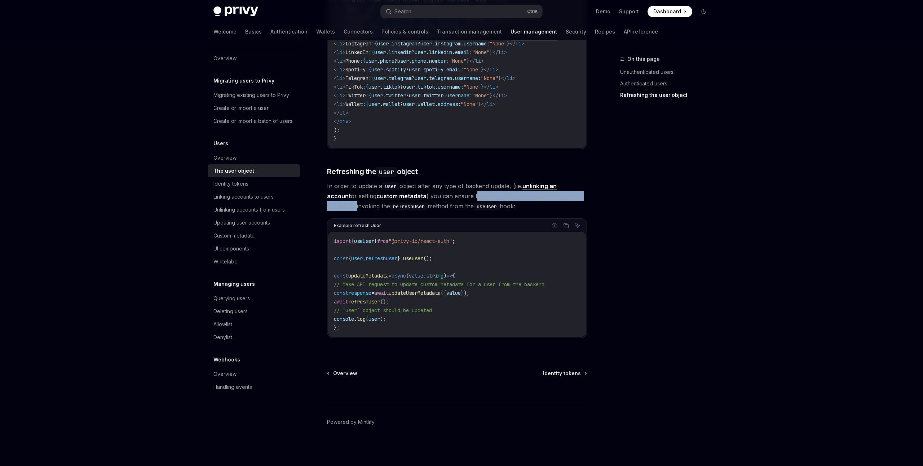 The image size is (923, 466). What do you see at coordinates (629, 12) in the screenshot?
I see `a: Support` at bounding box center [629, 12].